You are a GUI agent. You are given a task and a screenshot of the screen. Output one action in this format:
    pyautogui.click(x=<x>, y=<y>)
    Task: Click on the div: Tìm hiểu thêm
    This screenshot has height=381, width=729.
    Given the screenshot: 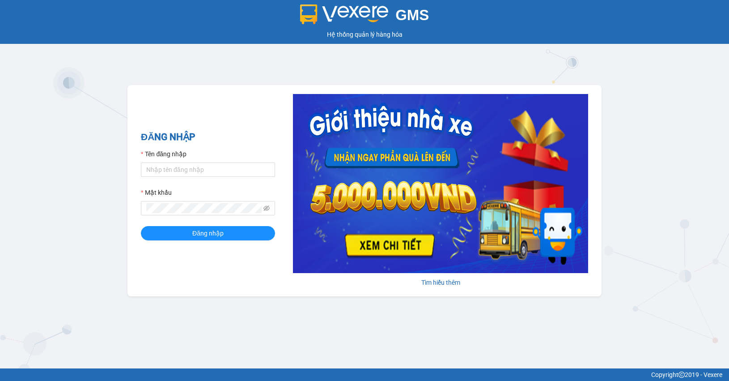 What is the action you would take?
    pyautogui.click(x=440, y=282)
    